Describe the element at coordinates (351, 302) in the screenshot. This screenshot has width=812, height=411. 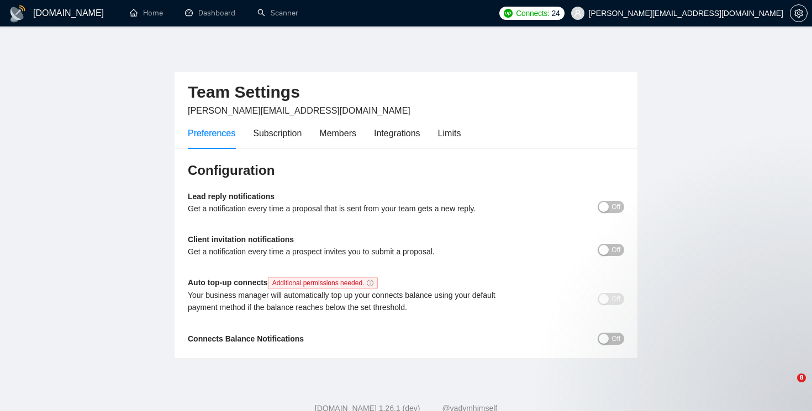
I see `div: Your business manager will automatically top up your connects balance using your default payment ...` at that location.